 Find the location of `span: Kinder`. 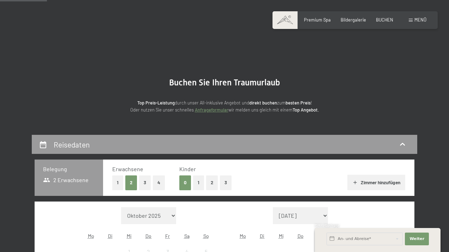

span: Kinder is located at coordinates (188, 169).